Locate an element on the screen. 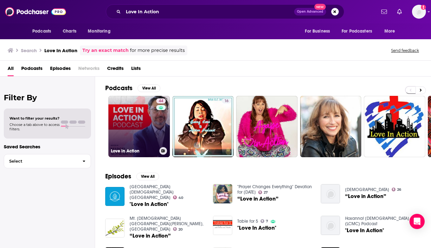 The height and width of the screenshot is (248, 431). a: Podchaser - Follow, Share and Rate Podcasts is located at coordinates (35, 12).